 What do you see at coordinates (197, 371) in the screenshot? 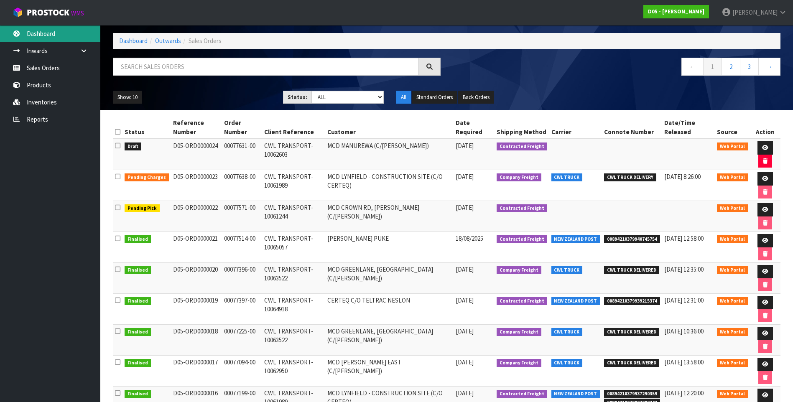
I see `td: D05-ORD0000017` at bounding box center [197, 371].